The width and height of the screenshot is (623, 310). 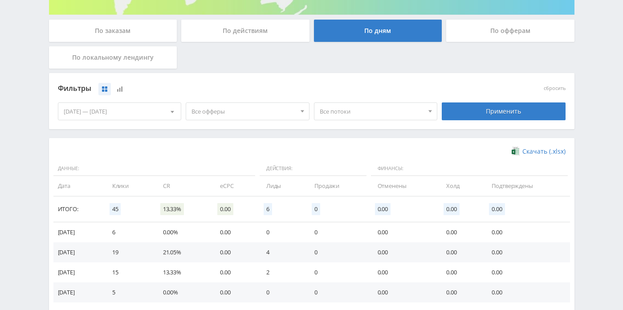 What do you see at coordinates (244, 111) in the screenshot?
I see `span: Все офферы` at bounding box center [244, 111].